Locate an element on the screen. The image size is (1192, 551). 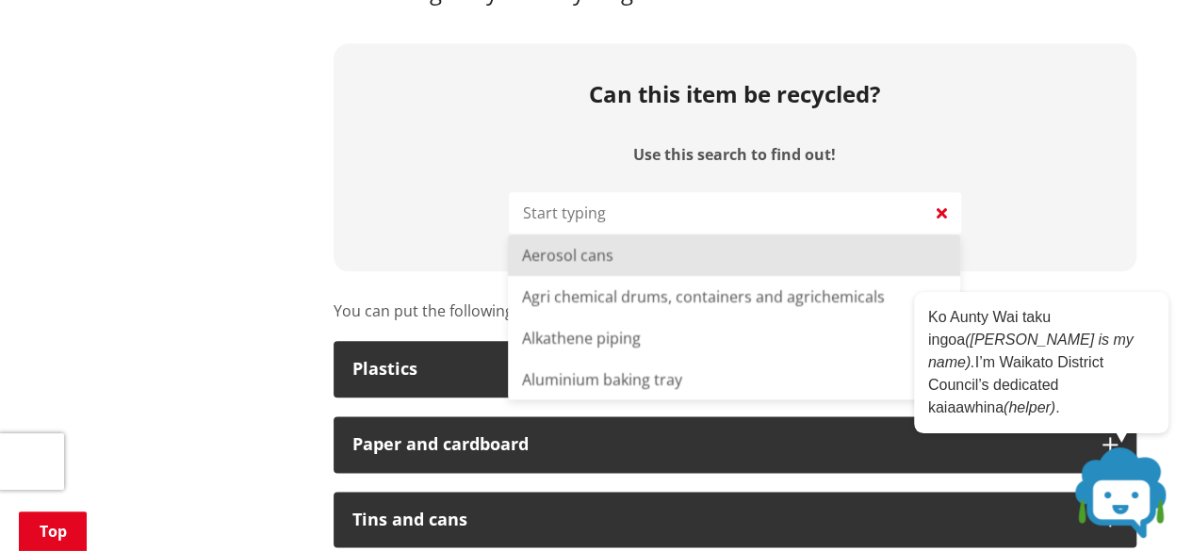
button: Plastics is located at coordinates (735, 369).